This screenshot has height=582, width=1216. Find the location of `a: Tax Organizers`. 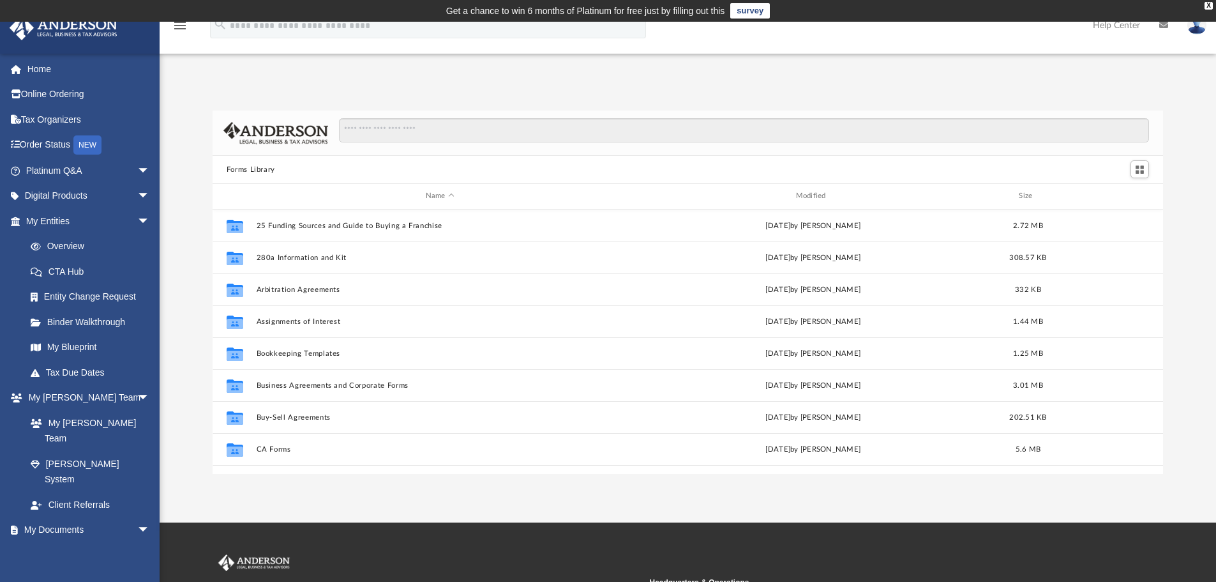

a: Tax Organizers is located at coordinates (89, 119).